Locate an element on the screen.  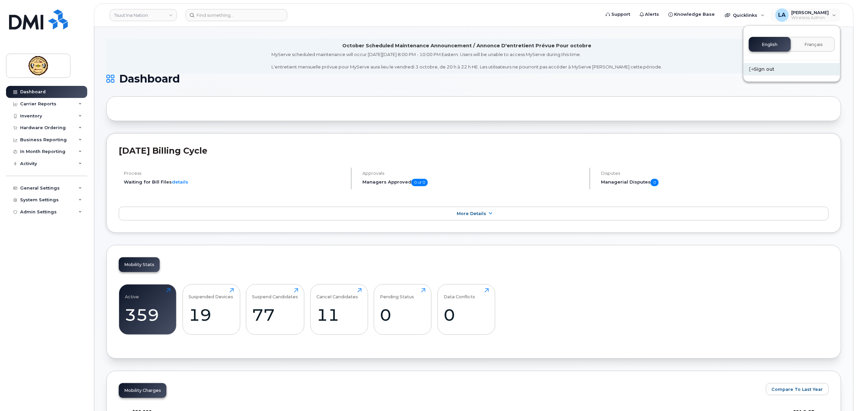
div: Pending Status is located at coordinates (397, 294).